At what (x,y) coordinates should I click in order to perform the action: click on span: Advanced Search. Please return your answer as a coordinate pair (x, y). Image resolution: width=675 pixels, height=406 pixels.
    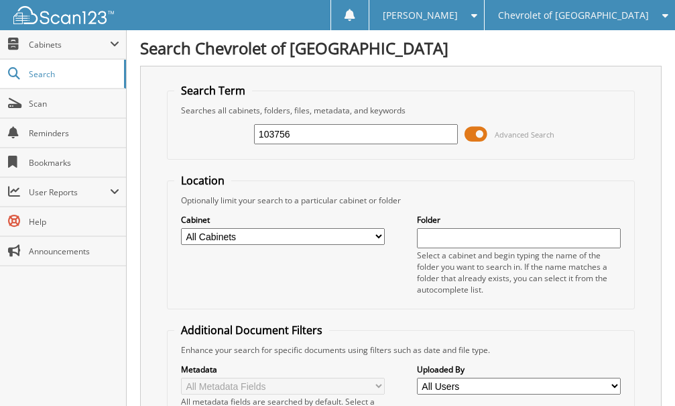
    Looking at the image, I should click on (524, 134).